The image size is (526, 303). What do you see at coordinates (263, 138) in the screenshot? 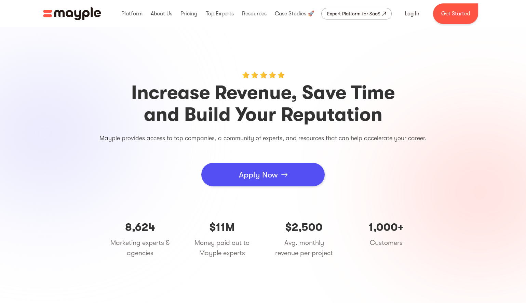
I see `p: Mayple provides access to top companies, a community of experts, and resources that can help acce...` at bounding box center [263, 138].